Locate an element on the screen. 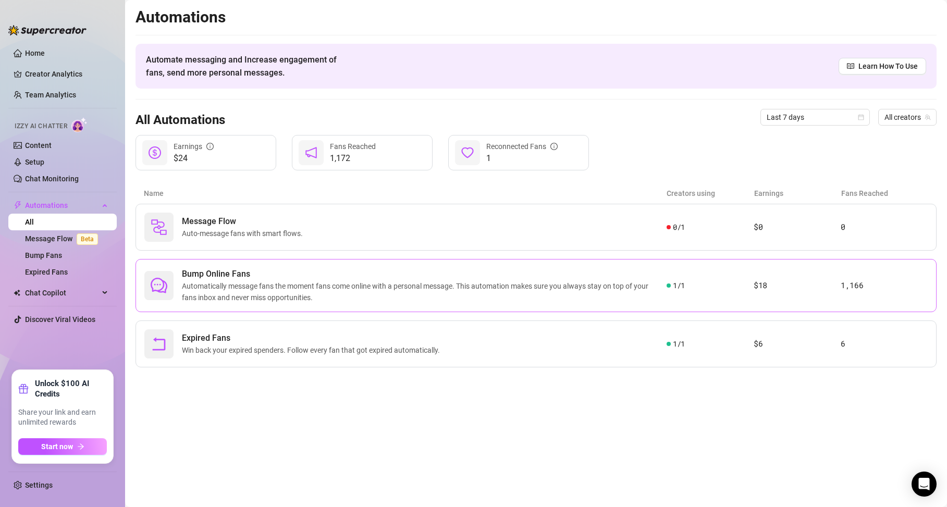 The height and width of the screenshot is (507, 947). article: Name is located at coordinates (405, 193).